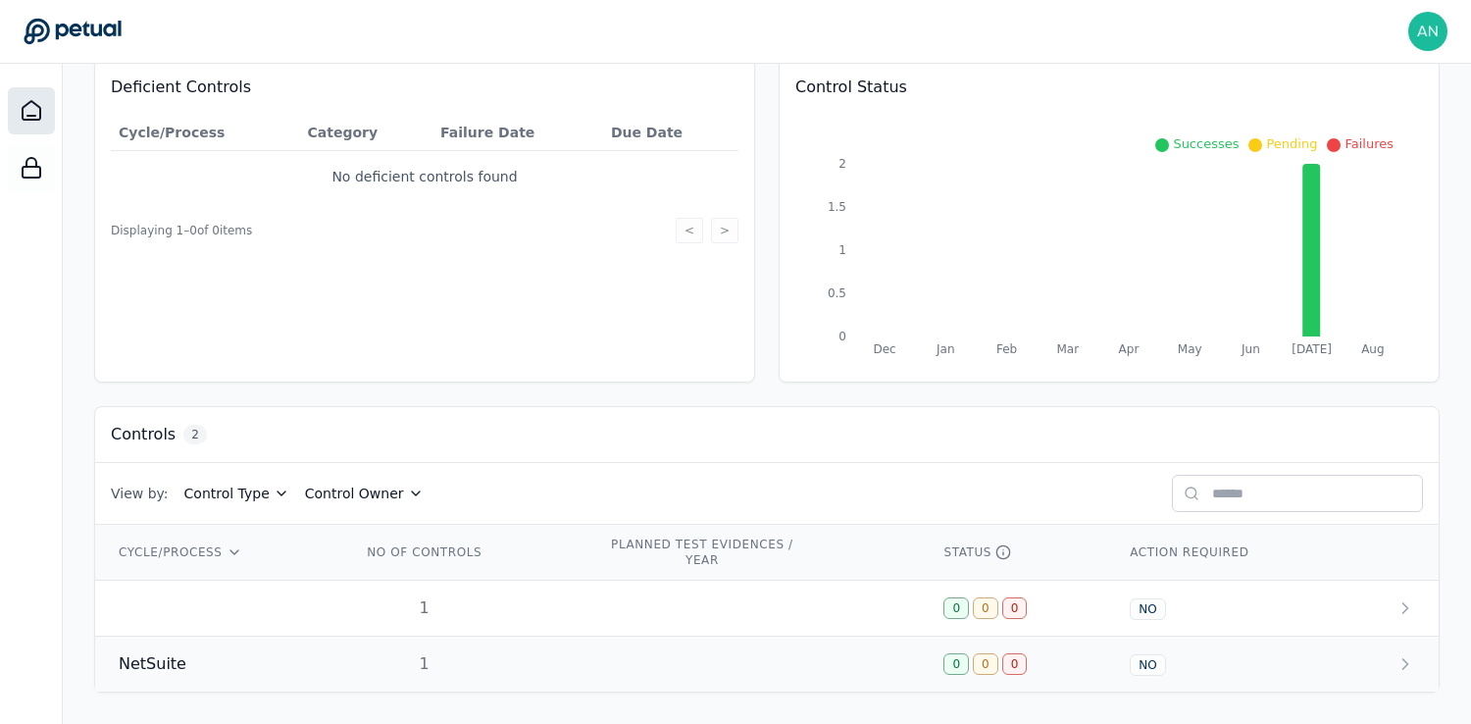 The image size is (1471, 724). I want to click on tspan: Jan, so click(945, 349).